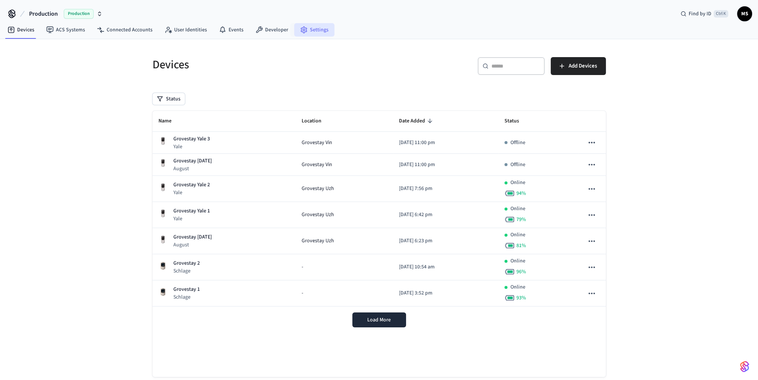 The width and height of the screenshot is (758, 380). Describe the element at coordinates (192, 139) in the screenshot. I see `p: Grovestay Yale 3` at that location.